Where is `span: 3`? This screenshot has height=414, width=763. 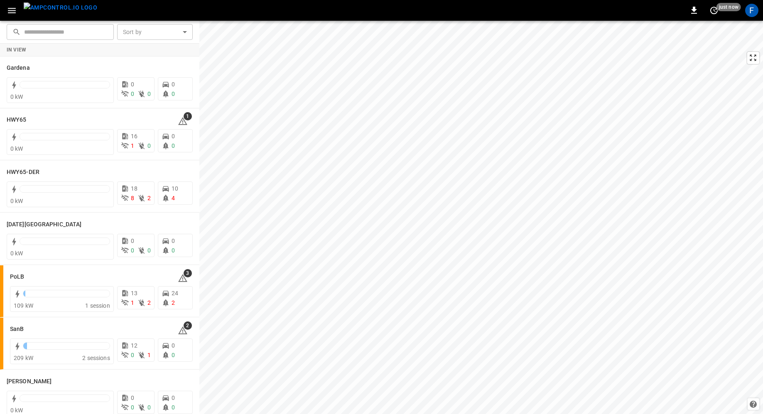 span: 3 is located at coordinates (188, 273).